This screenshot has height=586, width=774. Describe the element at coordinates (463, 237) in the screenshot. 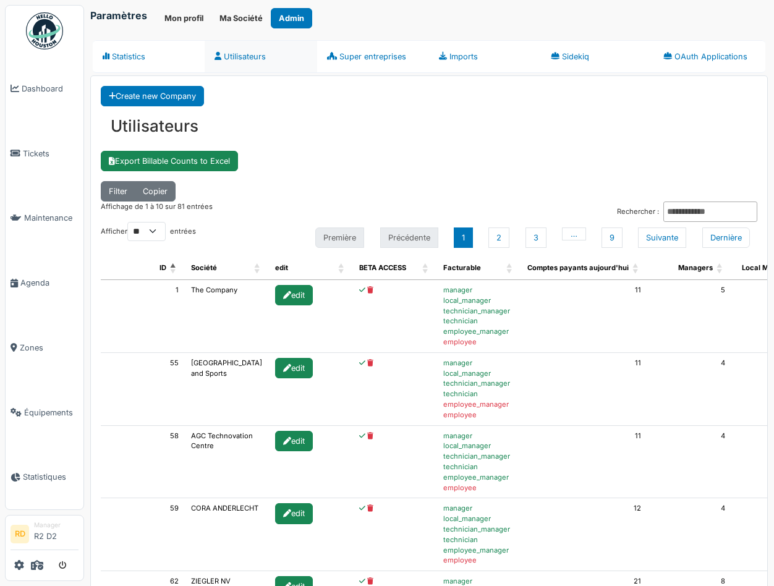

I see `button: 1` at that location.